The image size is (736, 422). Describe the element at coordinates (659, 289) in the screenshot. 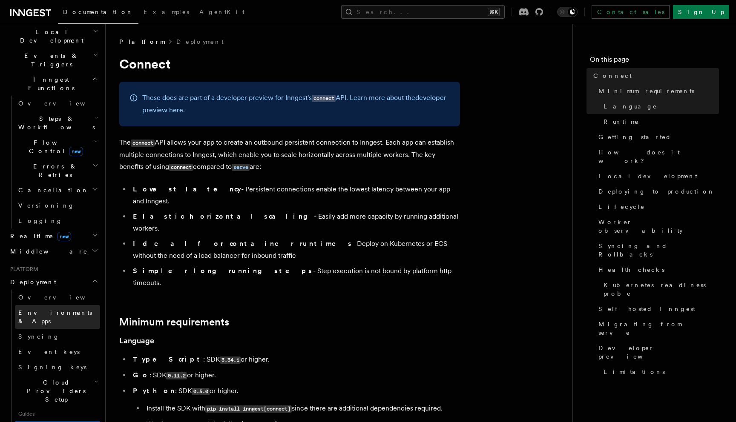

I see `a: Kubernetes readiness probe` at that location.